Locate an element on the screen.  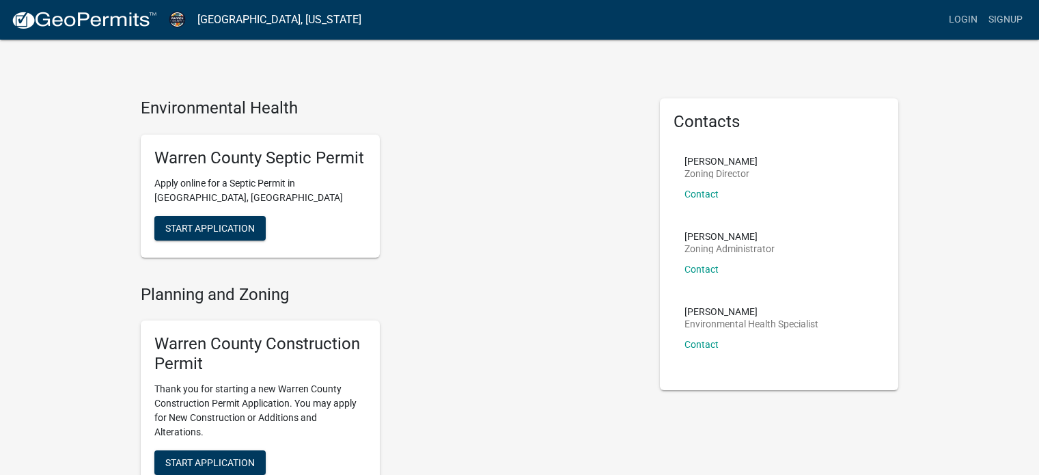
h4: Planning and Zoning is located at coordinates (390, 295).